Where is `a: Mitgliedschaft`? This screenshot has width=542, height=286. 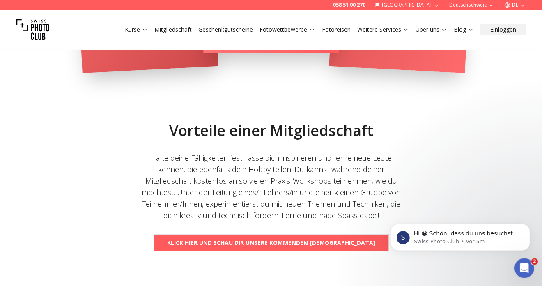
a: Mitgliedschaft is located at coordinates (173, 30).